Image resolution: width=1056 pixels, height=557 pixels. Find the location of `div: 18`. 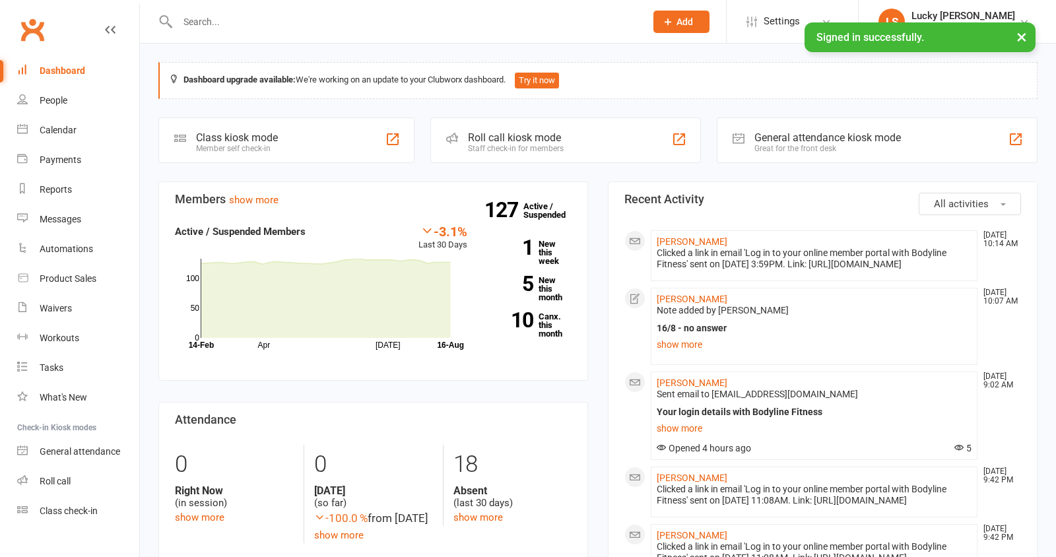

div: 18 is located at coordinates (512, 465).